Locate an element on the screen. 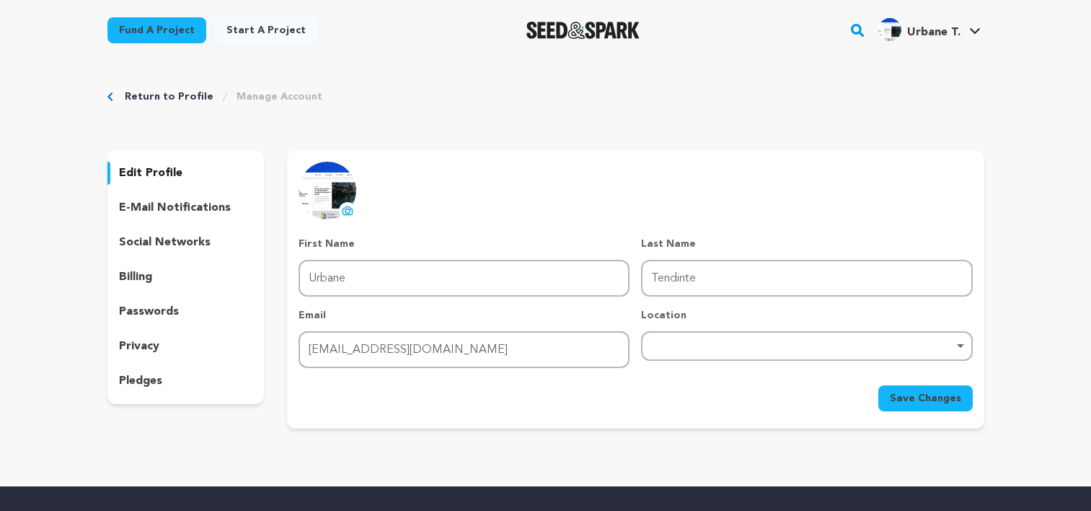 The height and width of the screenshot is (511, 1091). p: Last Name is located at coordinates (806, 244).